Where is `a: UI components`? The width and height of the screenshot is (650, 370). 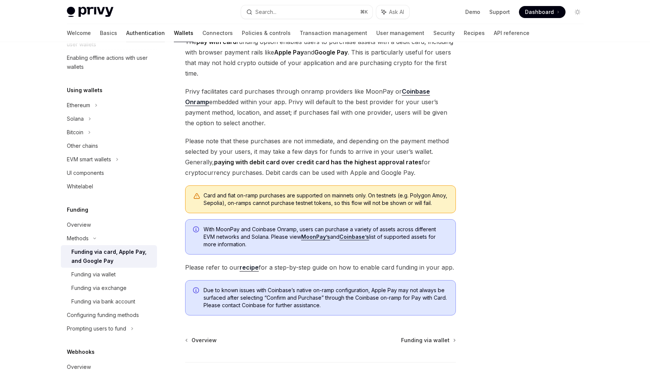
a: UI components is located at coordinates (109, 173).